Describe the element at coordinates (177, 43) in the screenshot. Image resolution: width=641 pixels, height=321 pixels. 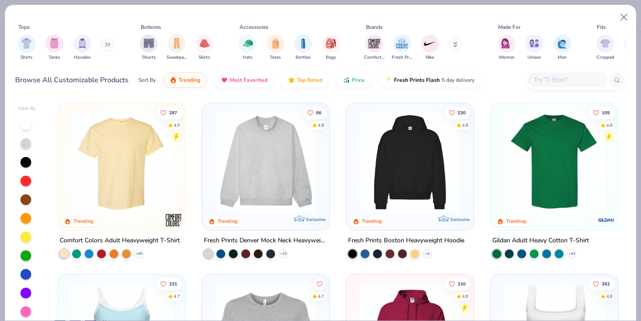
I see `img: Sweatpants Image` at that location.